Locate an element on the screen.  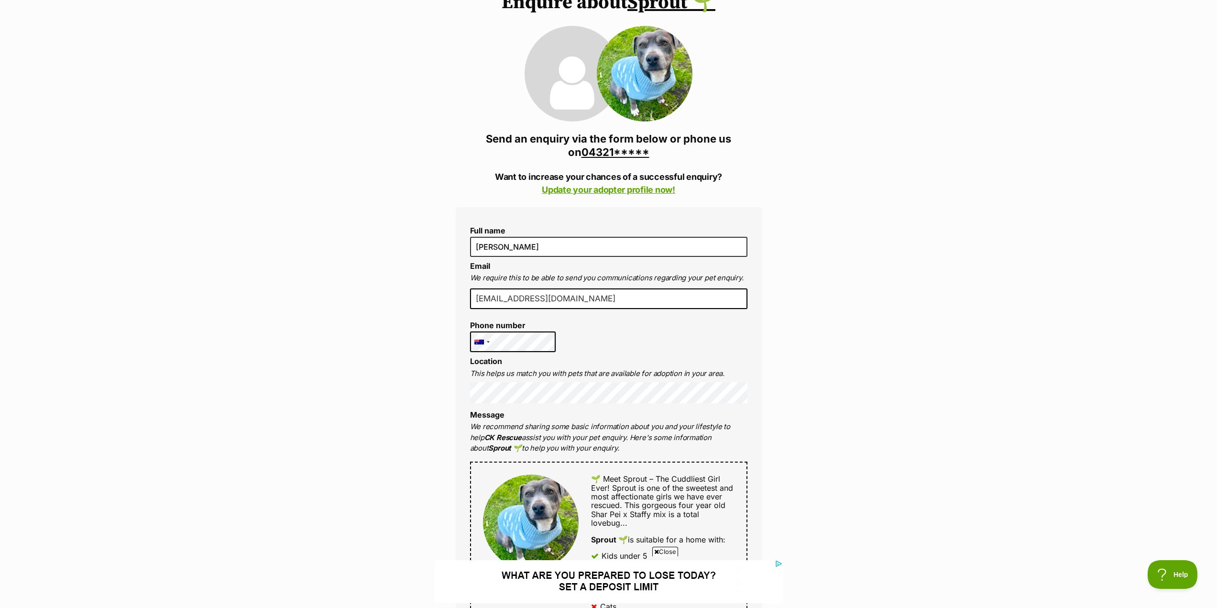
label: Email is located at coordinates (480, 266).